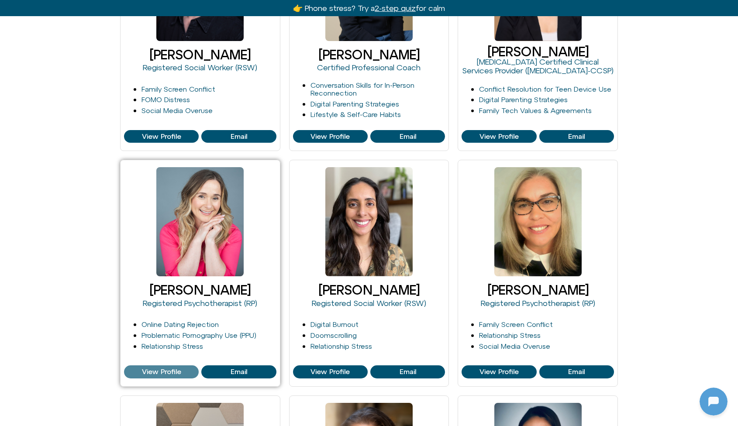 This screenshot has width=738, height=426. I want to click on u: 2-step quiz, so click(395, 8).